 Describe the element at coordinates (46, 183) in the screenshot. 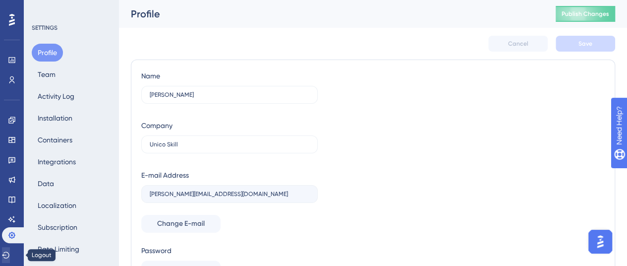

I see `button: Data` at that location.